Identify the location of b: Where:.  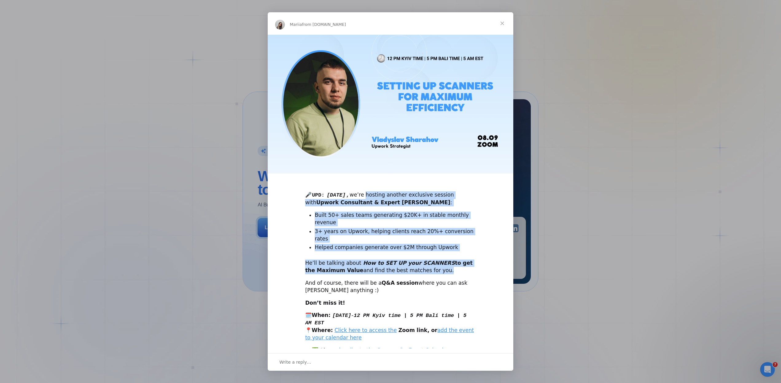
(322, 330).